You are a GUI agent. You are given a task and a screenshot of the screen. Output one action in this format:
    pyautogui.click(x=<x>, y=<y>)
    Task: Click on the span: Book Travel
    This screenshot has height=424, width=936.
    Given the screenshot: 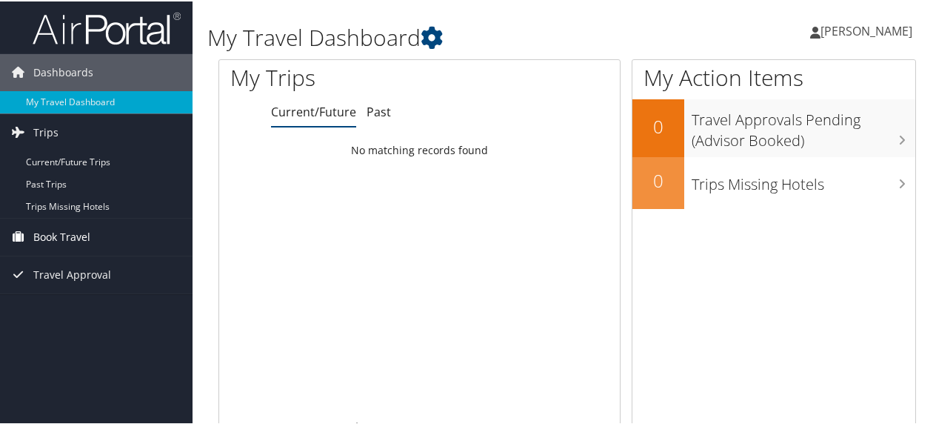 What is the action you would take?
    pyautogui.click(x=61, y=235)
    